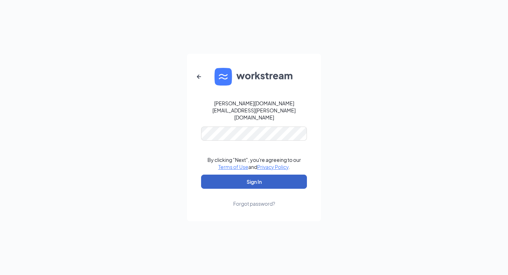  I want to click on a: Terms of Use, so click(233, 167).